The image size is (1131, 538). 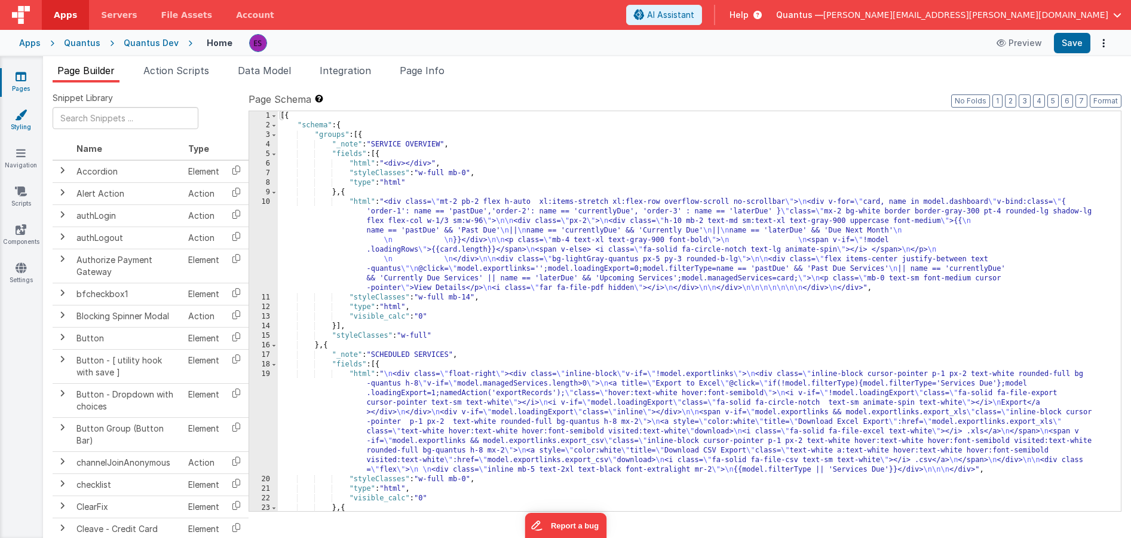 I want to click on div: 19, so click(x=263, y=422).